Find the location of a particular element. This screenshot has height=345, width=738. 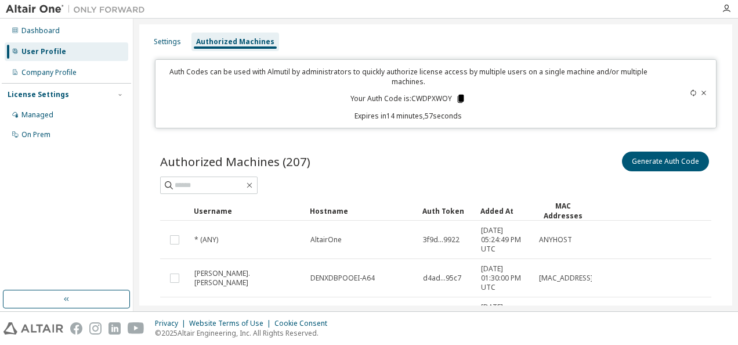

div: Website Terms of Use is located at coordinates (232, 323).